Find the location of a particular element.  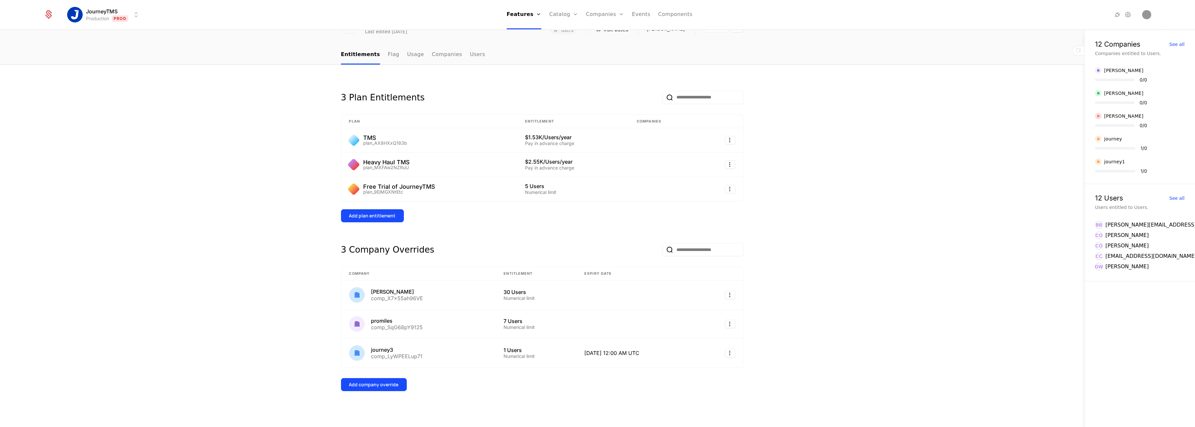

a: Companies is located at coordinates (447, 55).